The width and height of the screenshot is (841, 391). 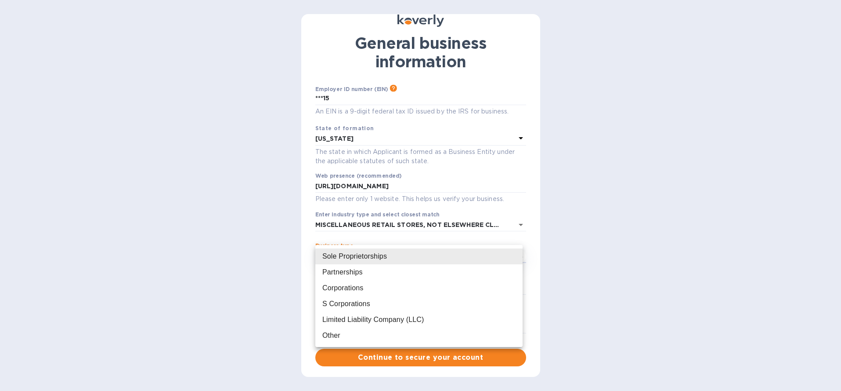 What do you see at coordinates (355, 256) in the screenshot?
I see `div: Sole Proprietorships` at bounding box center [355, 256].